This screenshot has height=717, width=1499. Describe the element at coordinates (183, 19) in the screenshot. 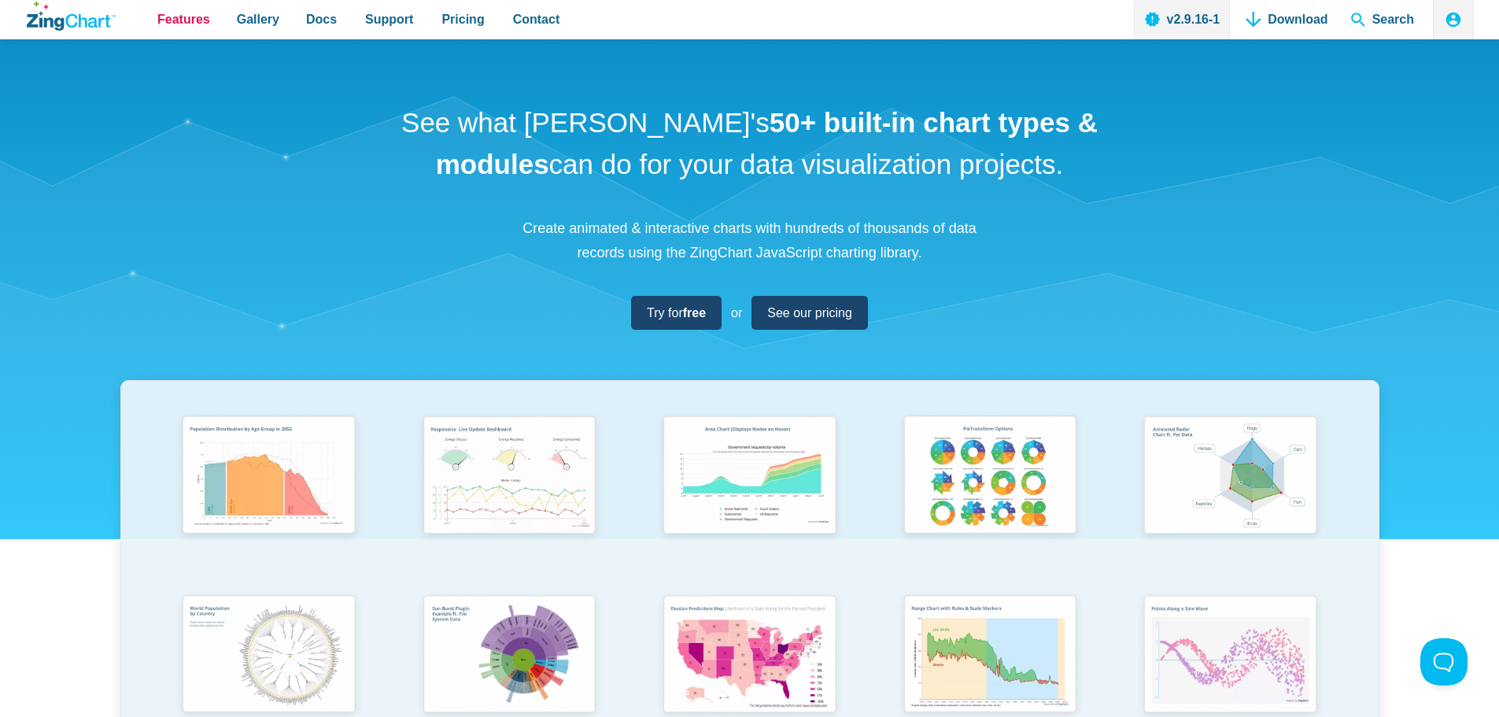

I see `span: Features` at that location.